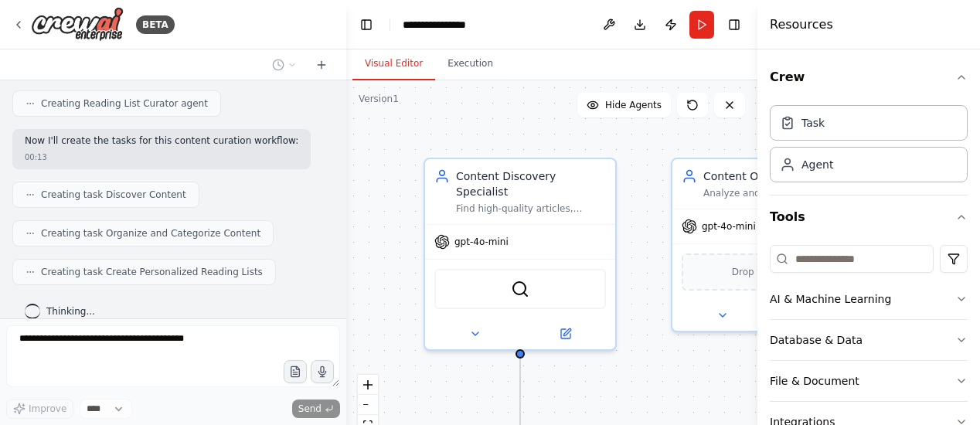 Image resolution: width=980 pixels, height=425 pixels. What do you see at coordinates (830, 299) in the screenshot?
I see `div: AI & Machine Learning` at bounding box center [830, 299].